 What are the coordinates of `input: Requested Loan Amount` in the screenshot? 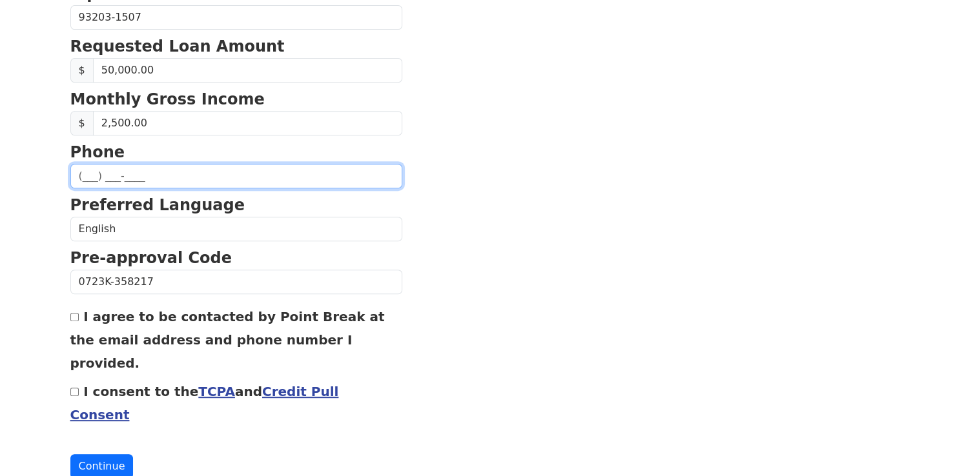 It's located at (247, 70).